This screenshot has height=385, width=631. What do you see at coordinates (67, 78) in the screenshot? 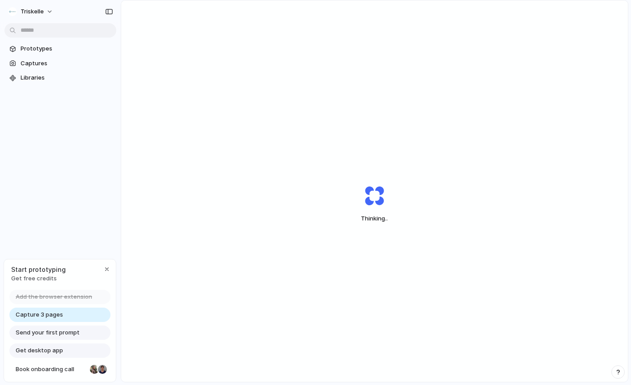
I see `span: Libraries` at bounding box center [67, 78].